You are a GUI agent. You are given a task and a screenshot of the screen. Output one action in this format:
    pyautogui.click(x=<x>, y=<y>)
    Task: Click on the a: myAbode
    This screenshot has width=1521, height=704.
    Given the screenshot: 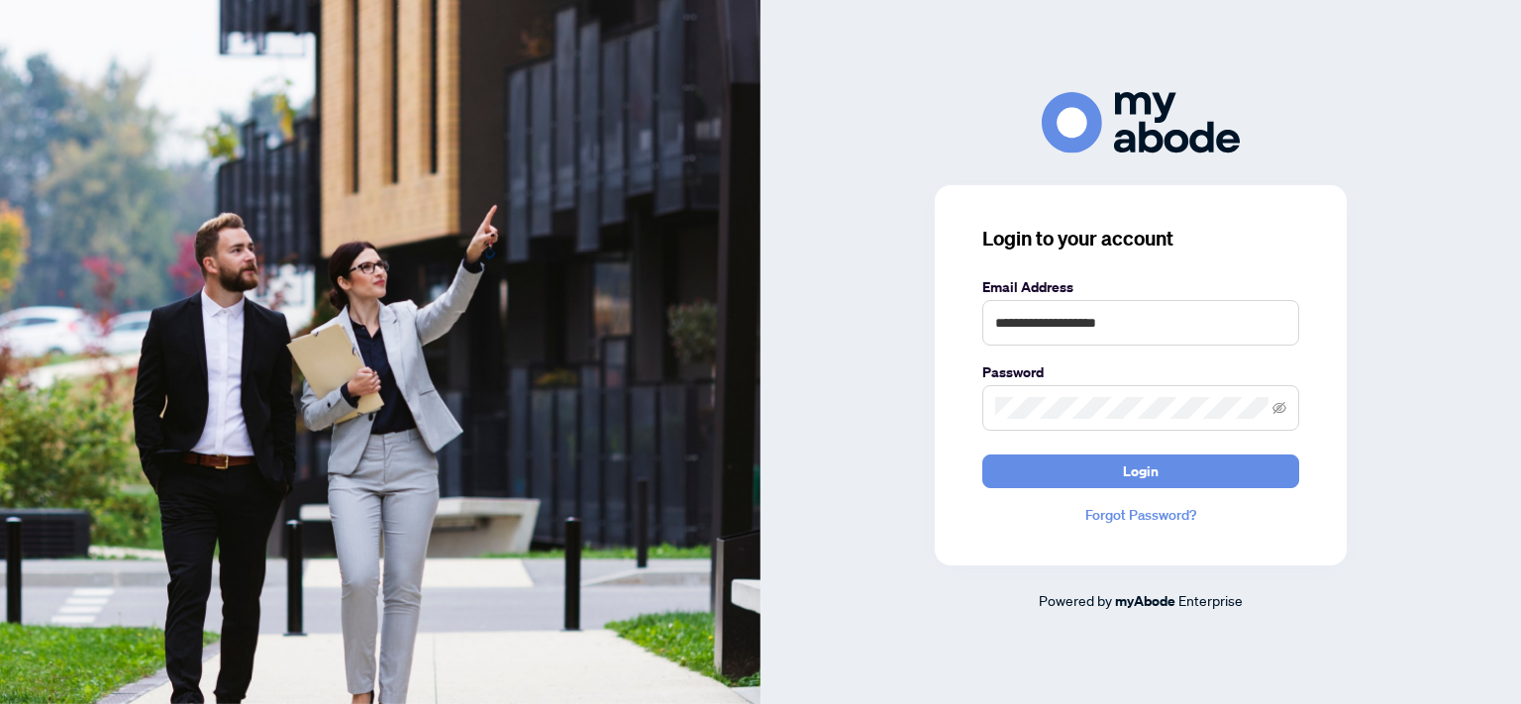 What is the action you would take?
    pyautogui.click(x=1144, y=601)
    